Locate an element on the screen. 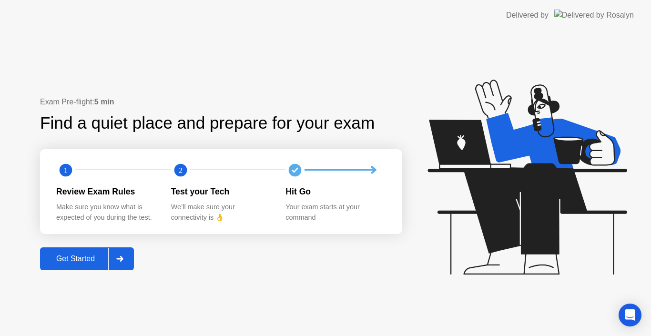  div: Make sure you know what is expected of you during the test. is located at coordinates (106, 212).